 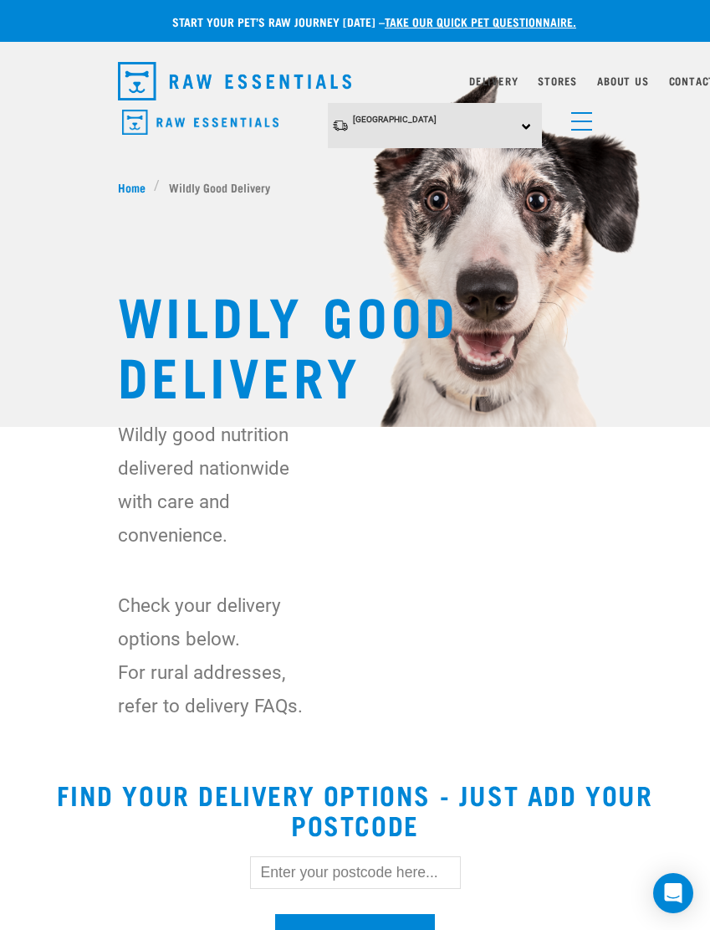 What do you see at coordinates (131, 187) in the screenshot?
I see `span: Home` at bounding box center [131, 187].